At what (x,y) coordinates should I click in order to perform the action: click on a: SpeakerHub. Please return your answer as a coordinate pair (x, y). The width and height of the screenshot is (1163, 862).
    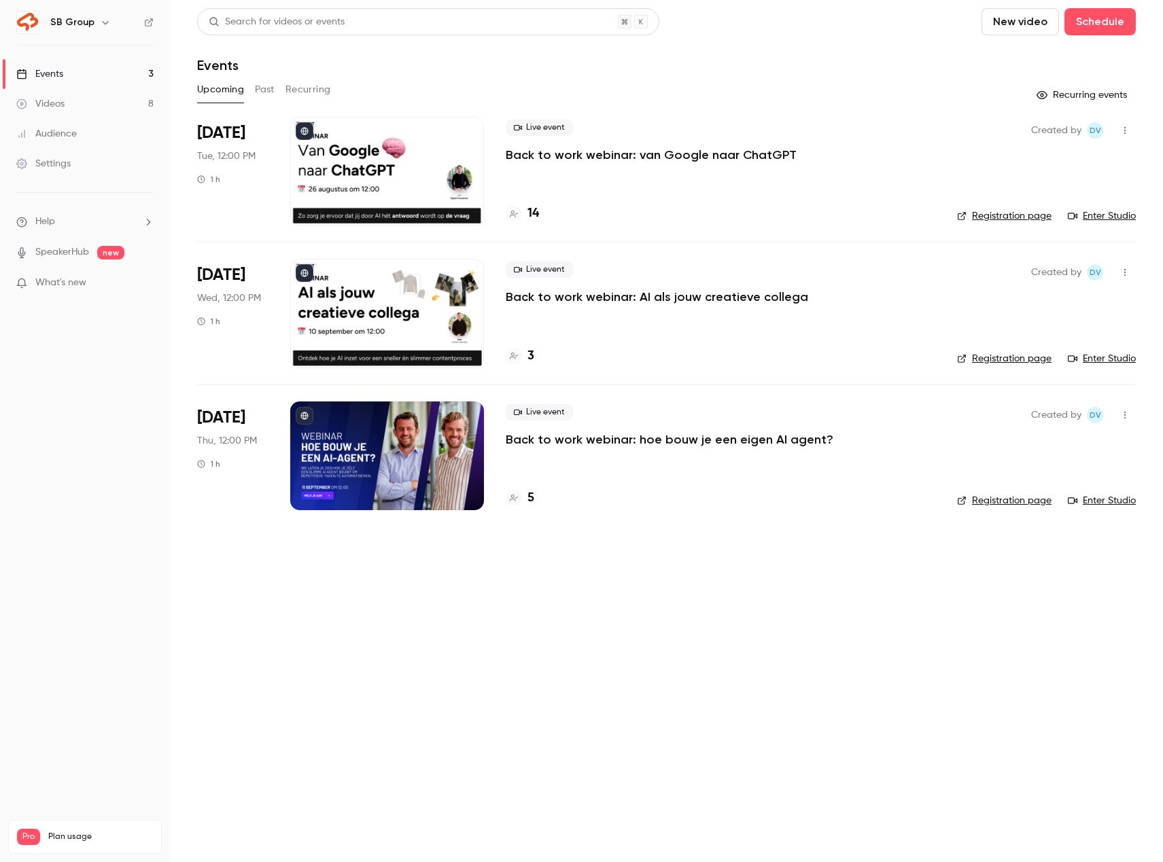
    Looking at the image, I should click on (62, 252).